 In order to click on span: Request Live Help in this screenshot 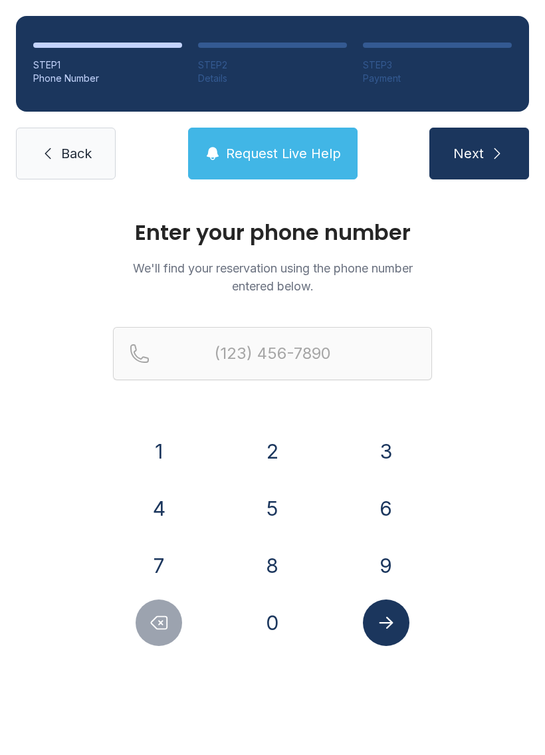, I will do `click(283, 154)`.